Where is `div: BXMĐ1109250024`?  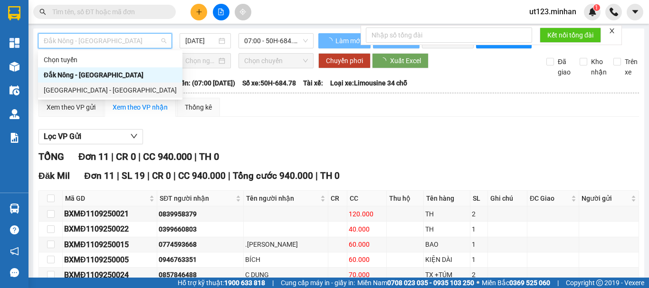 div: BXMĐ1109250024 is located at coordinates (110, 275).